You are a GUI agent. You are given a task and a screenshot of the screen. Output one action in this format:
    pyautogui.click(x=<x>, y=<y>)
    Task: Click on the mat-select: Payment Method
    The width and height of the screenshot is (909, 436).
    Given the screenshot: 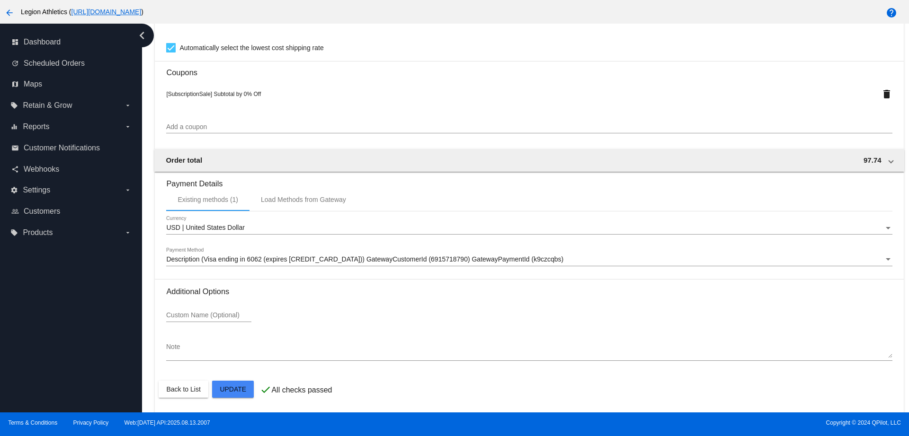 What is the action you would take?
    pyautogui.click(x=529, y=260)
    